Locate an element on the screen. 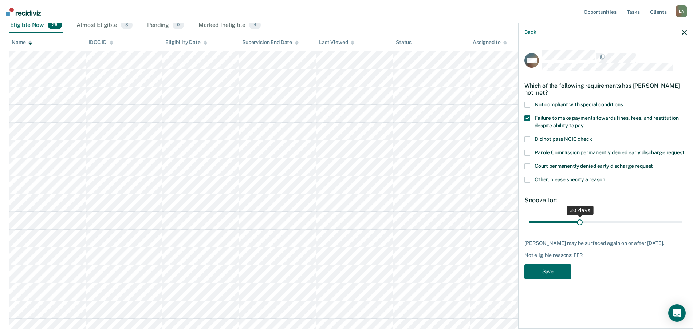 The image size is (693, 329). div: IDOC ID is located at coordinates (101, 42).